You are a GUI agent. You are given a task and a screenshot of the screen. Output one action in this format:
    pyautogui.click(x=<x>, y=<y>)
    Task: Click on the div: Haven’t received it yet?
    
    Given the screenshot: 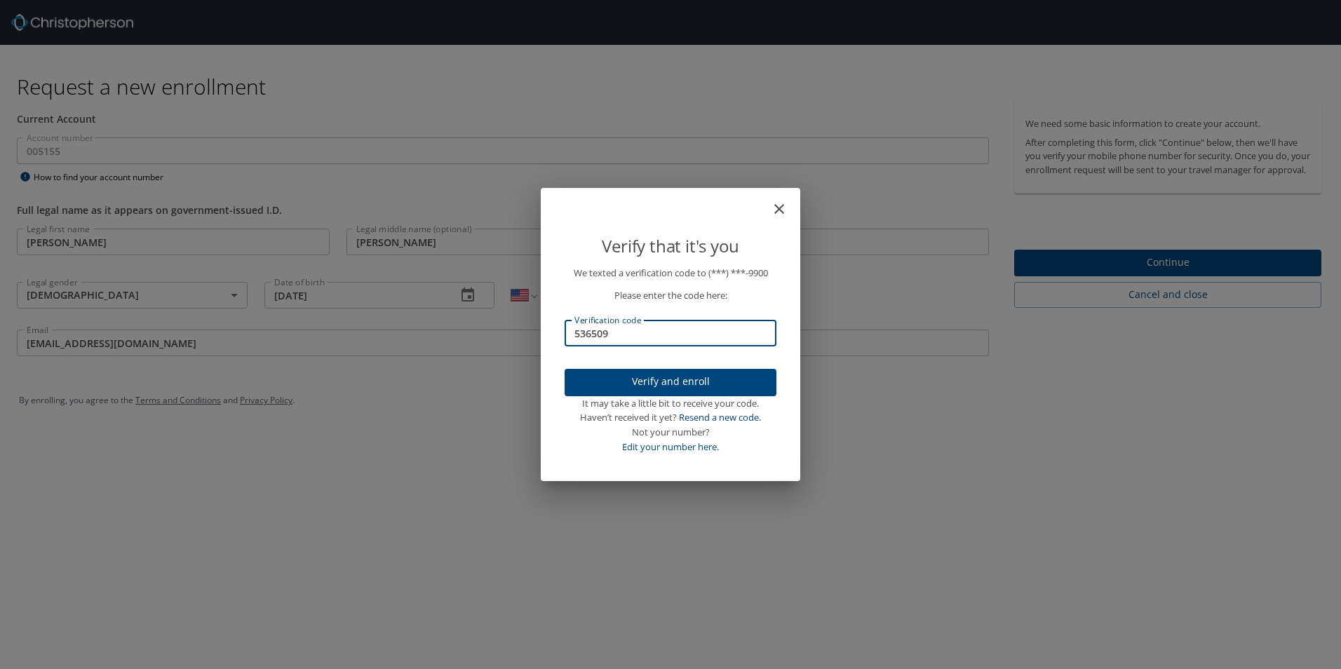 What is the action you would take?
    pyautogui.click(x=670, y=417)
    